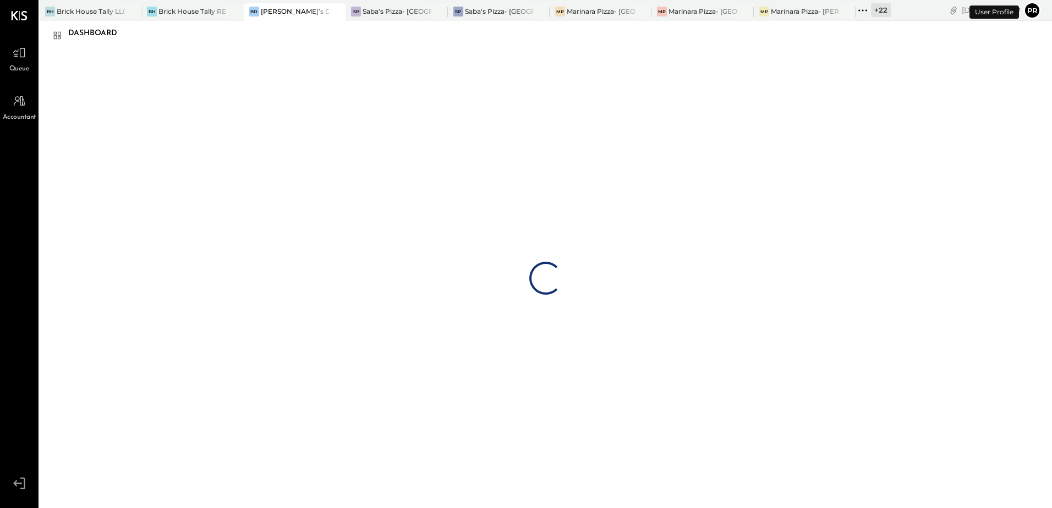 This screenshot has width=1052, height=508. Describe the element at coordinates (954, 10) in the screenshot. I see `div: copy link` at that location.